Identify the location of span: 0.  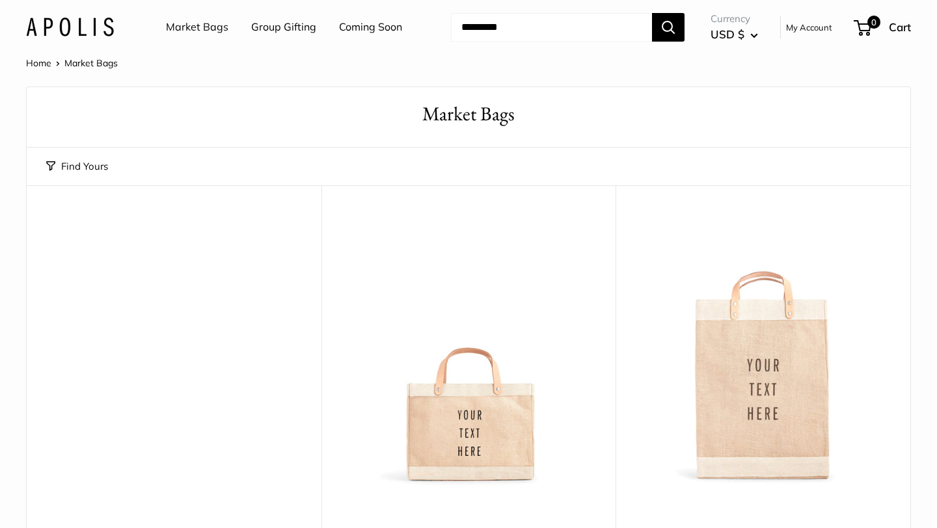
(874, 22).